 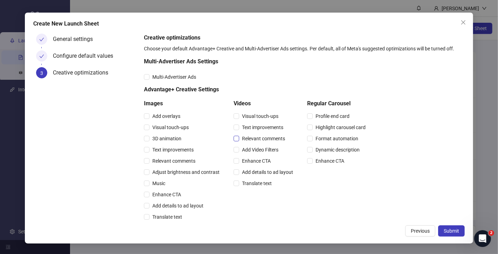 I want to click on span: close, so click(x=464, y=22).